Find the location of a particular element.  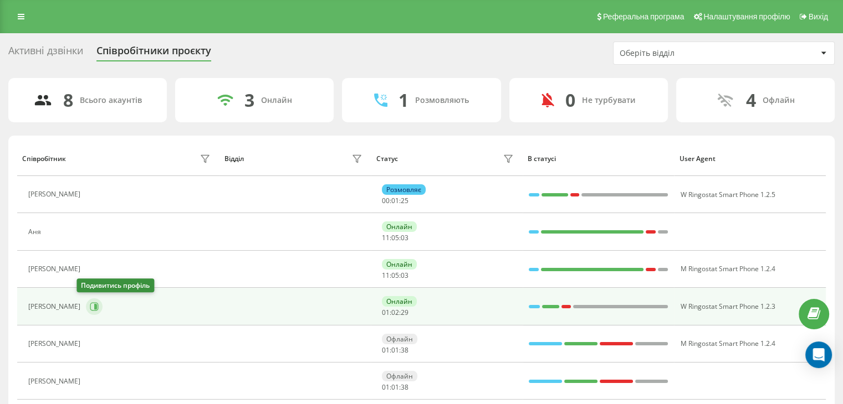

span: Вихід is located at coordinates (818, 17).